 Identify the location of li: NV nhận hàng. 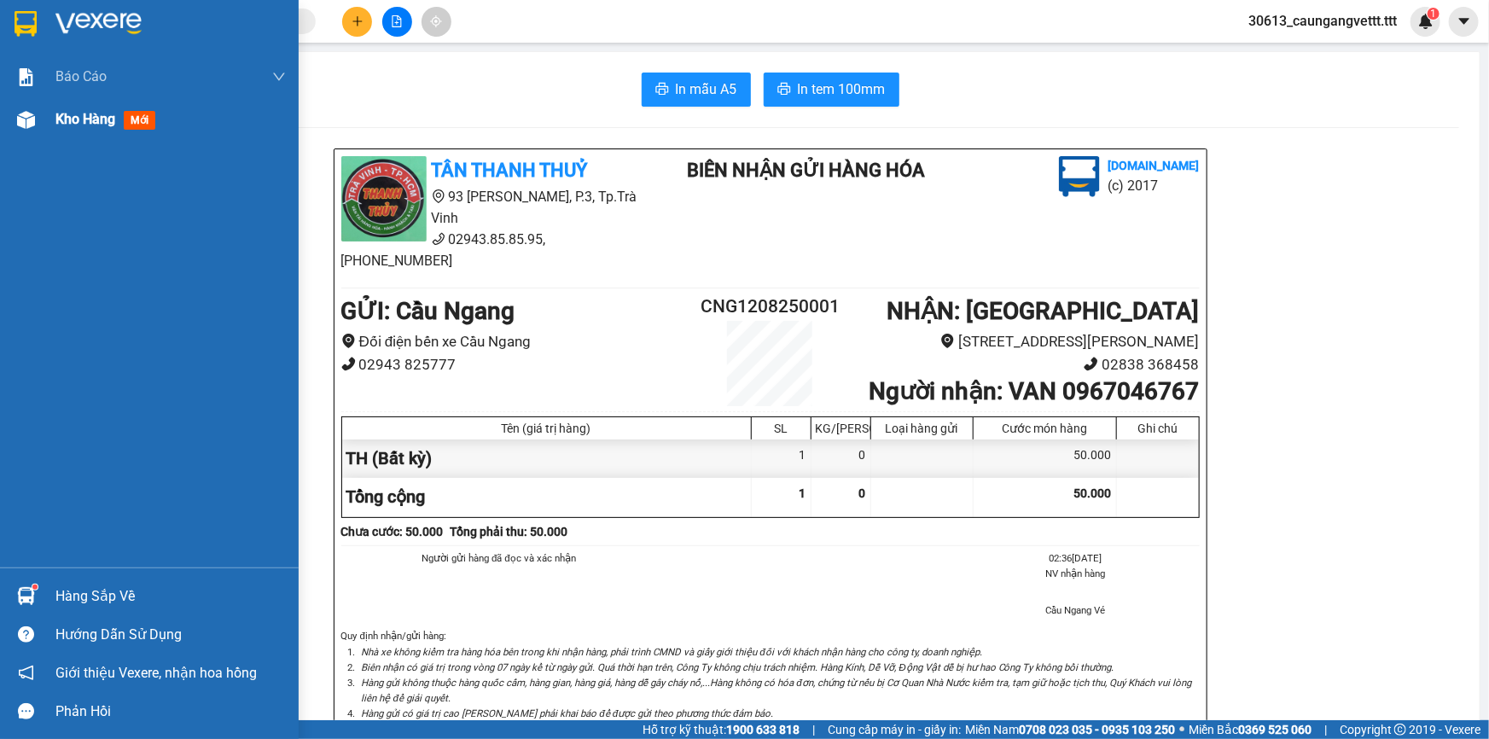
(1076, 573).